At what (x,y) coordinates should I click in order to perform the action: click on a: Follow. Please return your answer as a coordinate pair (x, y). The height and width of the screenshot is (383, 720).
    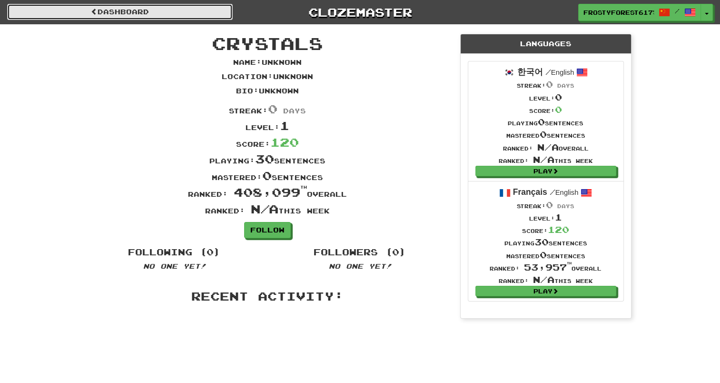
    Looking at the image, I should click on (268, 230).